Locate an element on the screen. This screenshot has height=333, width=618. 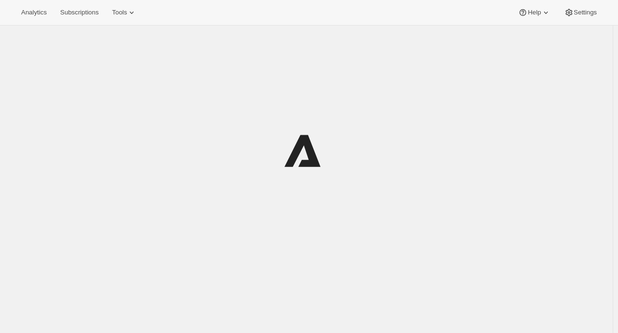
span: Settings is located at coordinates (586, 13).